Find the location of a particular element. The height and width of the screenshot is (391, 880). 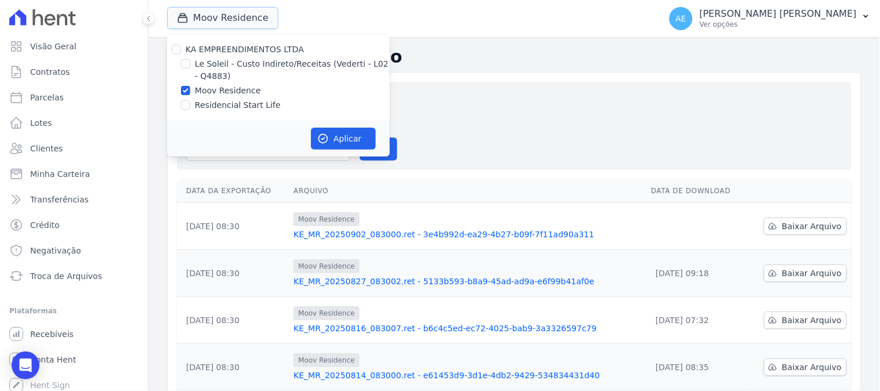

a: Transferências is located at coordinates (74, 199).